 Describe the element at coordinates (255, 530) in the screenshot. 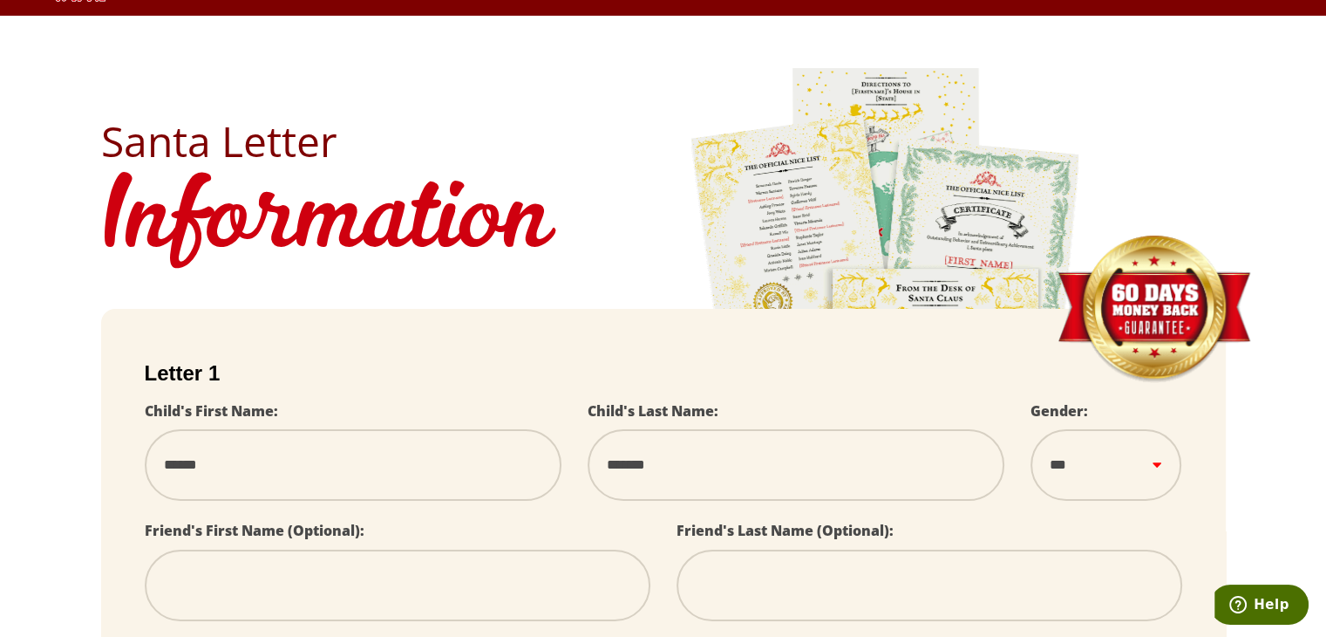

I see `label: Friend's First Name (Optional):` at that location.